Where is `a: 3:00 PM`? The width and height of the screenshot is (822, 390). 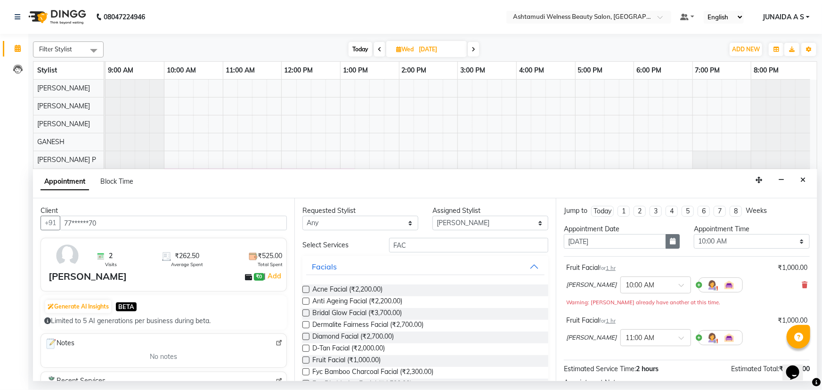
a: 3:00 PM is located at coordinates (472, 70).